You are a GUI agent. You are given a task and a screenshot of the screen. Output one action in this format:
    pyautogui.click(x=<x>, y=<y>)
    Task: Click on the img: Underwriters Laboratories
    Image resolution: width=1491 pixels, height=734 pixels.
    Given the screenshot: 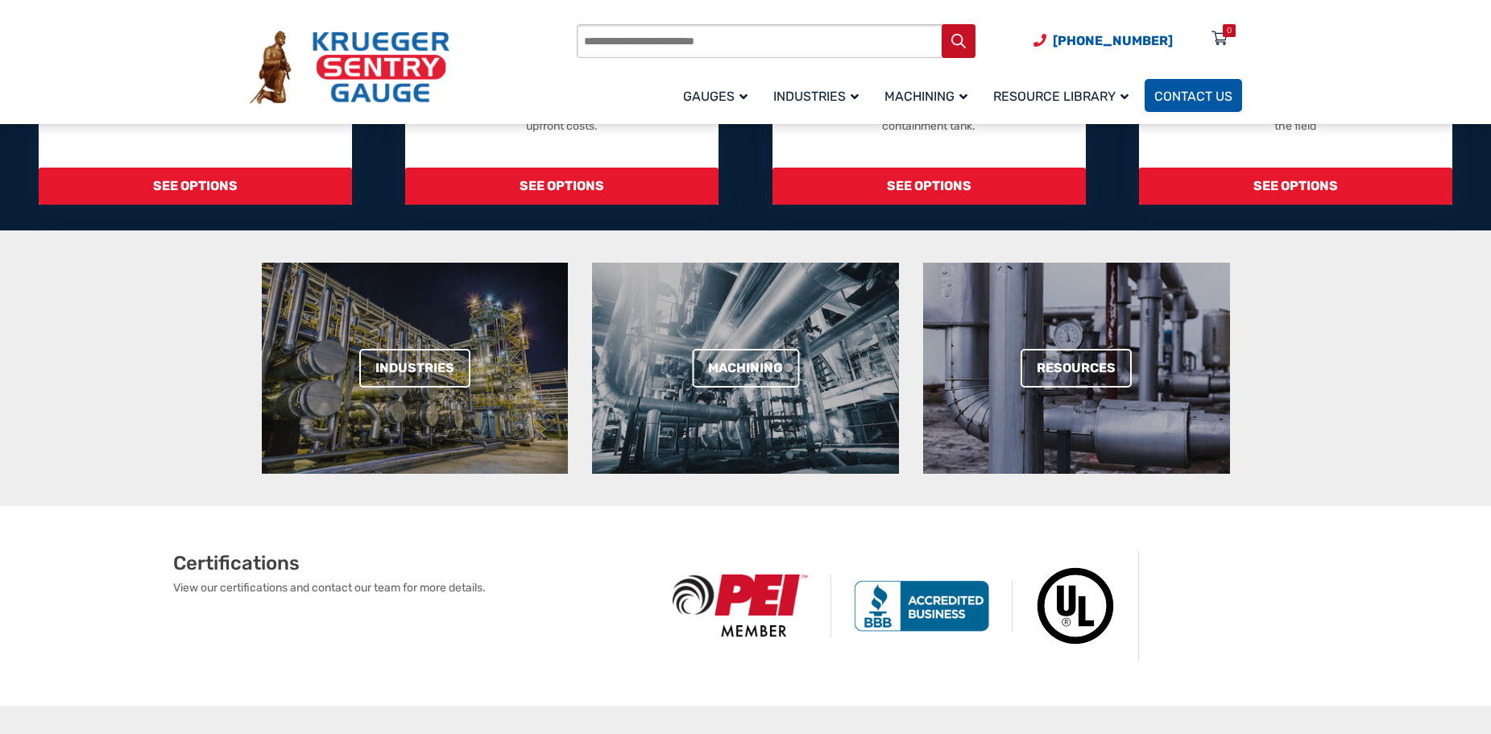 What is the action you would take?
    pyautogui.click(x=1076, y=606)
    